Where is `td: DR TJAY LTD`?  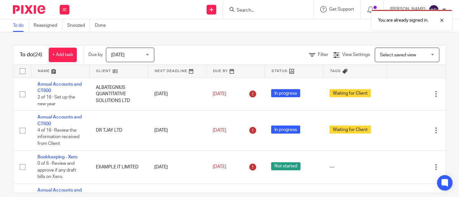
td: DR TJAY LTD is located at coordinates (118, 131).